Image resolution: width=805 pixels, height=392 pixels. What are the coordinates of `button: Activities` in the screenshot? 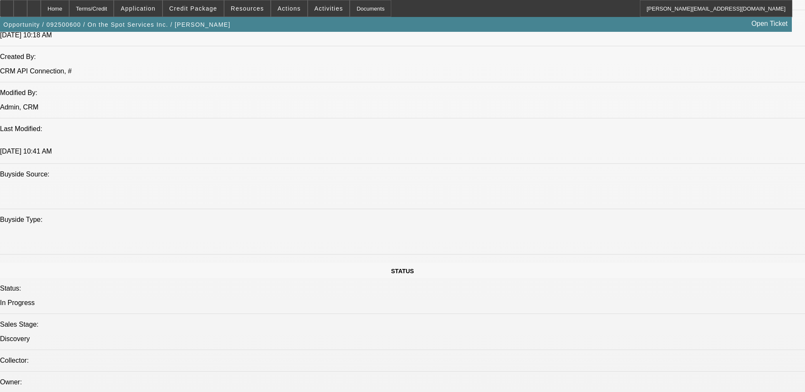 It's located at (329, 8).